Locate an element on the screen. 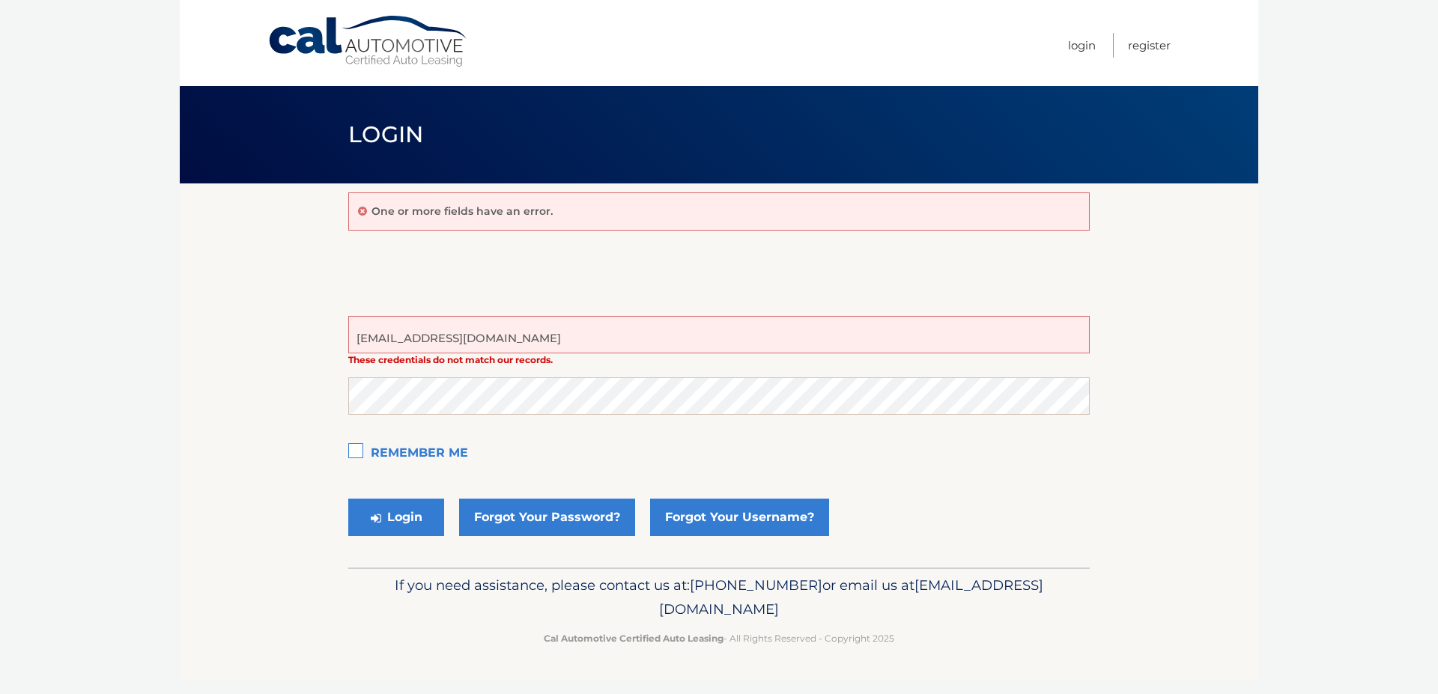 The width and height of the screenshot is (1438, 694). a: Forgot Your Password? is located at coordinates (547, 518).